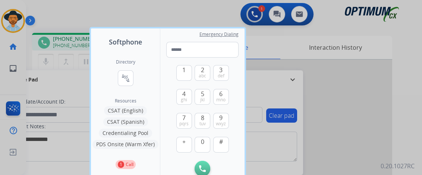 The height and width of the screenshot is (175, 422). Describe the element at coordinates (184, 94) in the screenshot. I see `span: 4` at that location.